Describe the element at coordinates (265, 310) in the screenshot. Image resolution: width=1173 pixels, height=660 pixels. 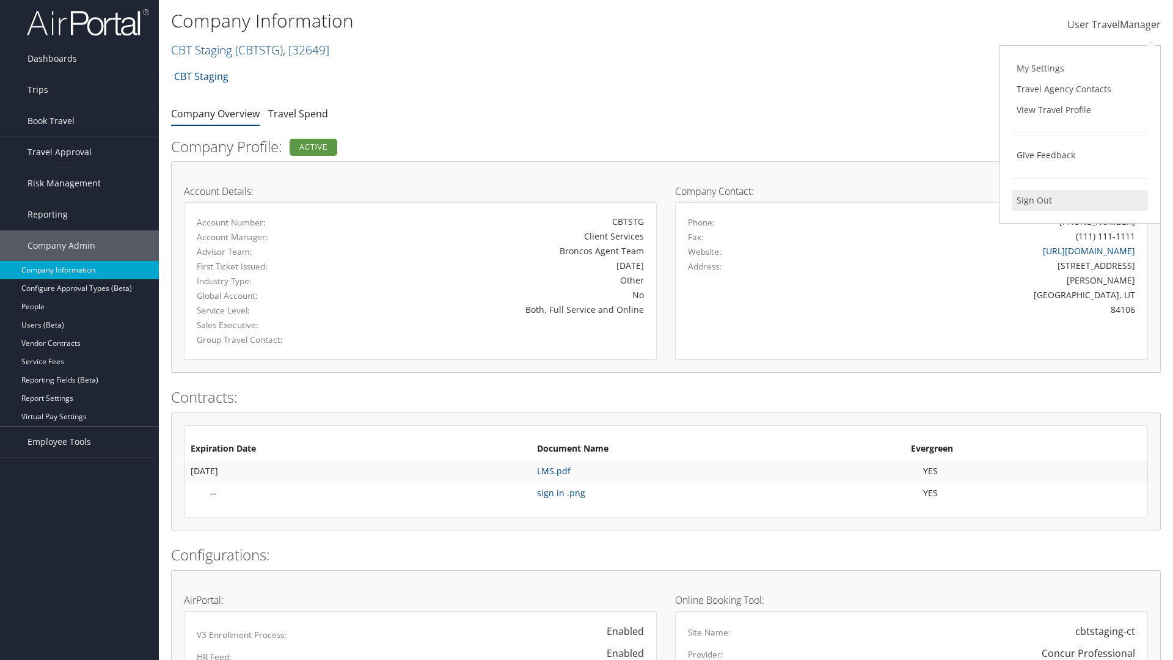
I see `label: Service Level:` at that location.